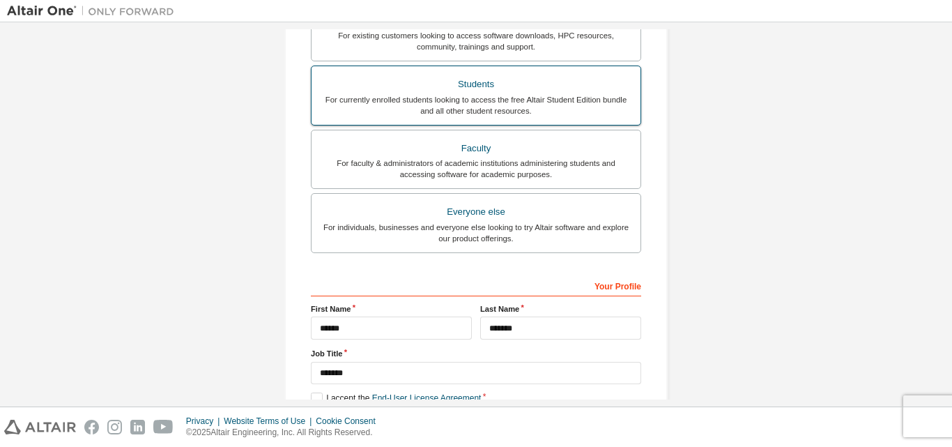  Describe the element at coordinates (137, 427) in the screenshot. I see `img: linkedin.svg` at that location.